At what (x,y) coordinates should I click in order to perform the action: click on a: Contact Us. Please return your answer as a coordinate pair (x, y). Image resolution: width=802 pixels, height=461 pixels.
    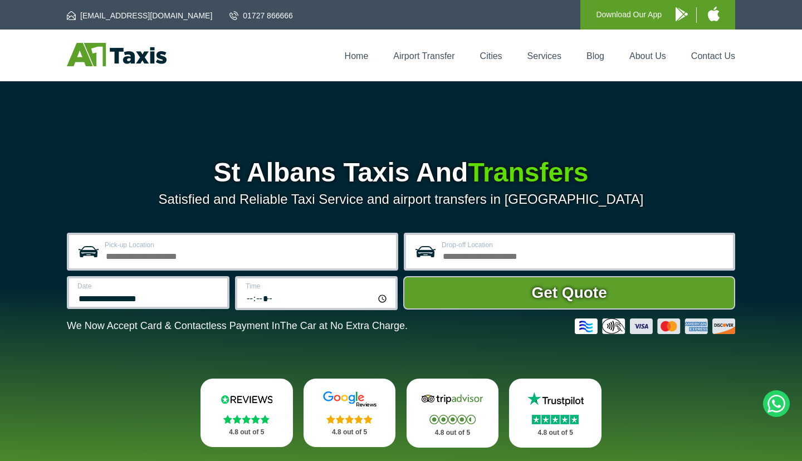
    Looking at the image, I should click on (713, 56).